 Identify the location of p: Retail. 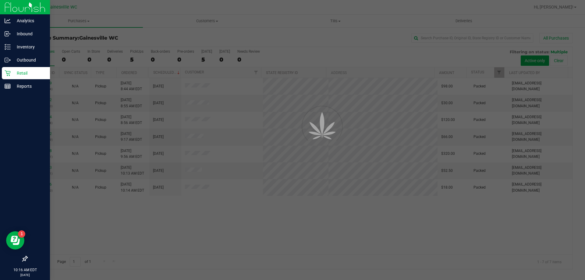
(29, 73).